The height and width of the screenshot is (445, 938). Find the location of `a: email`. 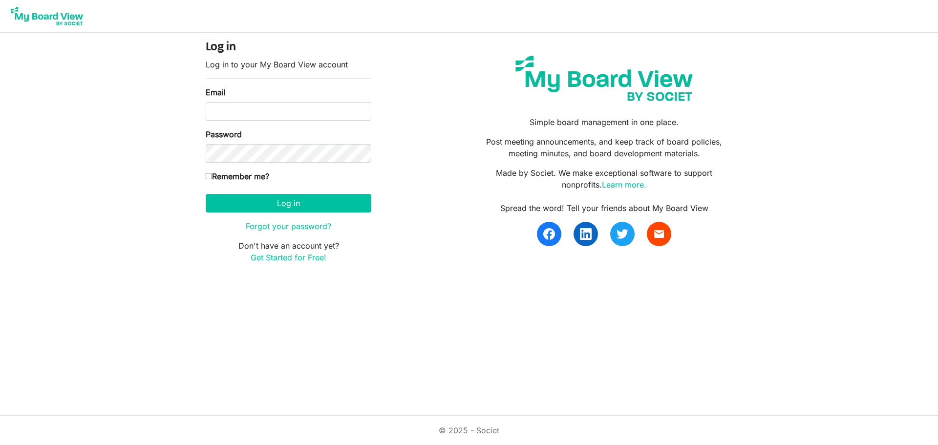

a: email is located at coordinates (659, 234).